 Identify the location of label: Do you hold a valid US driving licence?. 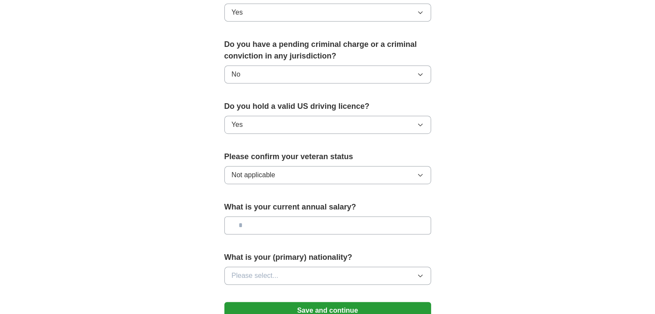
(328, 106).